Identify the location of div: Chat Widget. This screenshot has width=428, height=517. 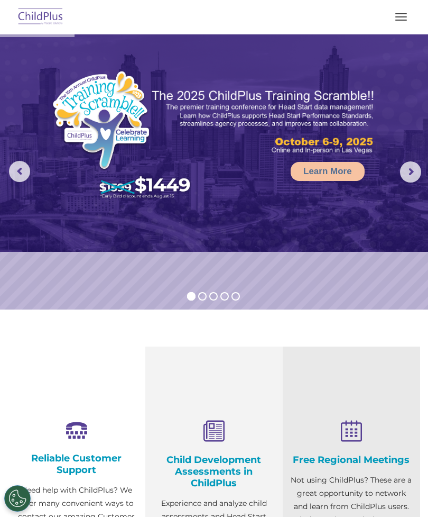
(402, 491).